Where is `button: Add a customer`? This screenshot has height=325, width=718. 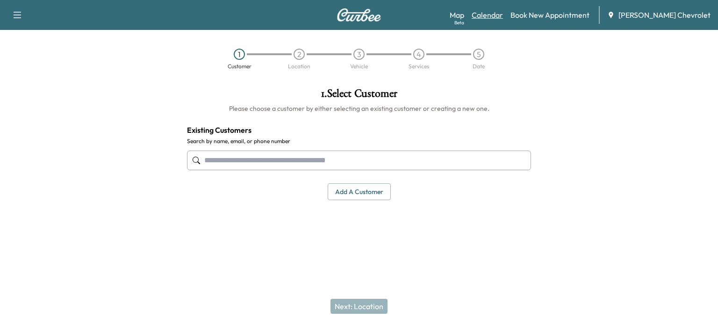 button: Add a customer is located at coordinates (359, 192).